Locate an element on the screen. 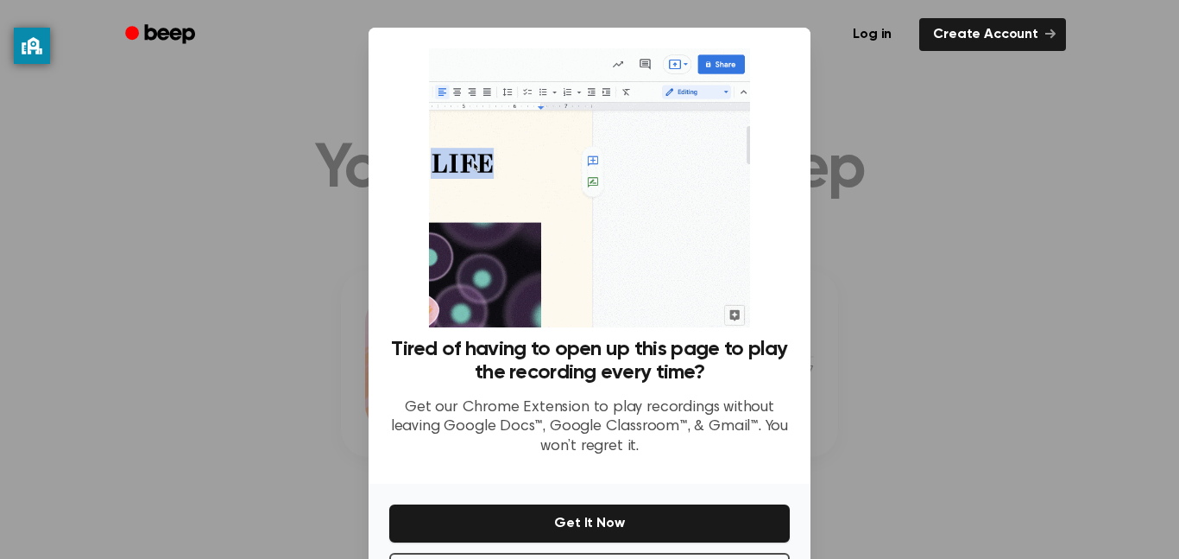  a: Create Account is located at coordinates (993, 35).